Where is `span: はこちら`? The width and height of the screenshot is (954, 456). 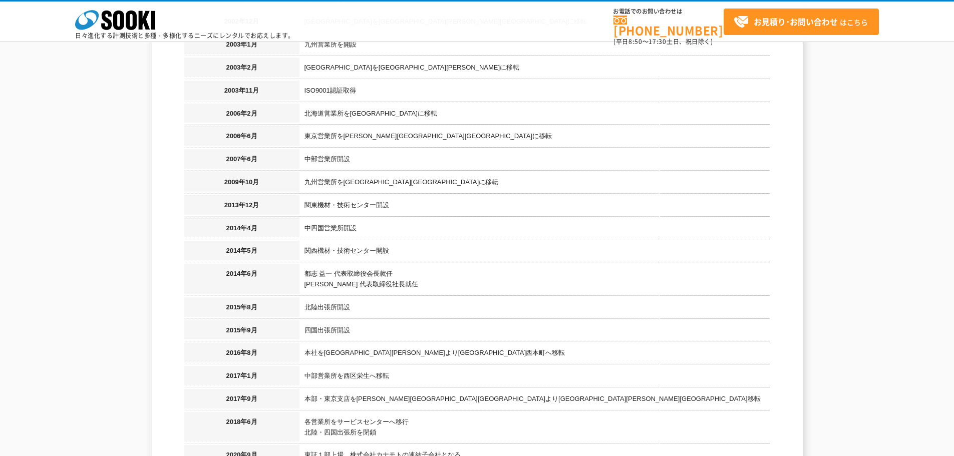
span: はこちら is located at coordinates (800, 22).